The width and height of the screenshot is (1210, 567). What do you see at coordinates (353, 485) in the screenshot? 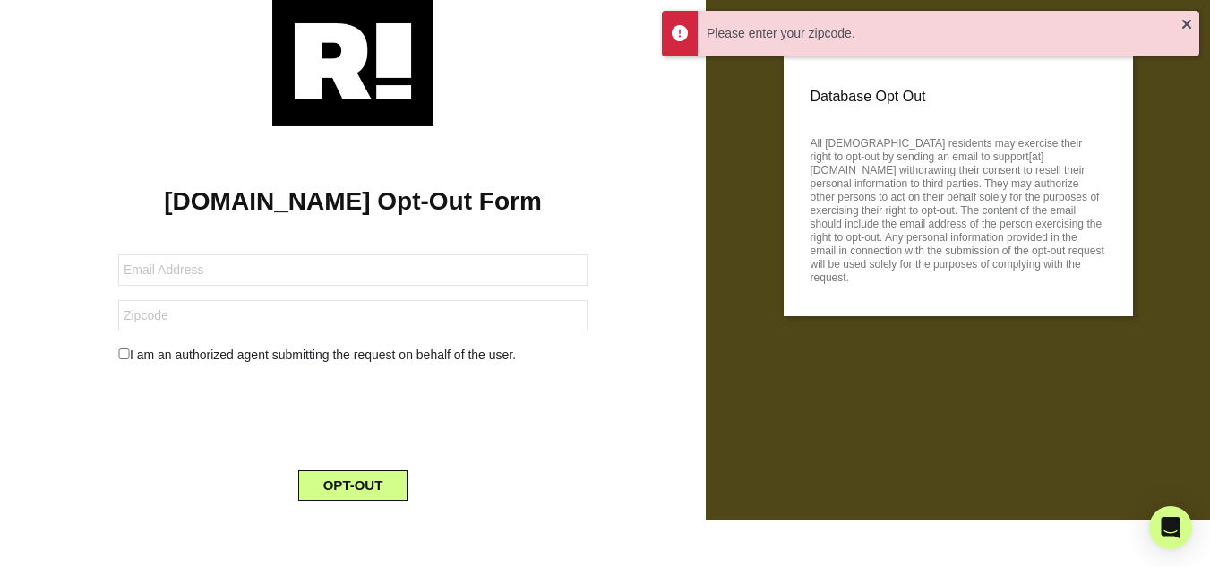
I see `button: OPT-OUT` at bounding box center [353, 485].